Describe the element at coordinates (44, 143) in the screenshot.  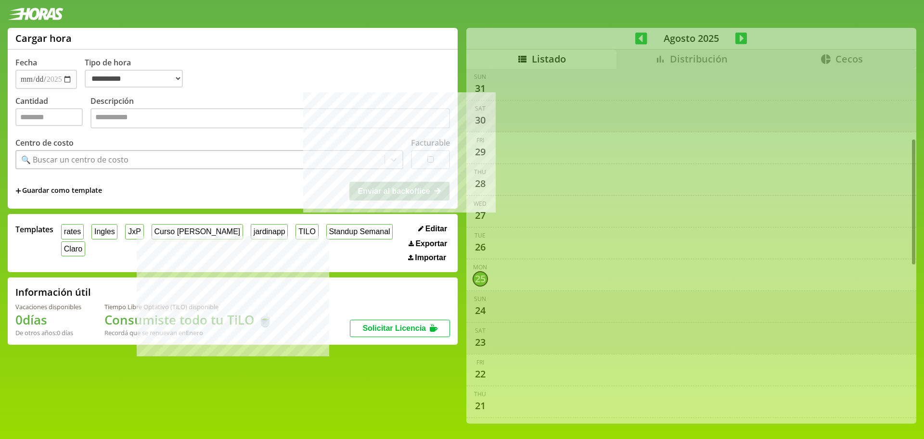
I see `label: Centro de costo` at that location.